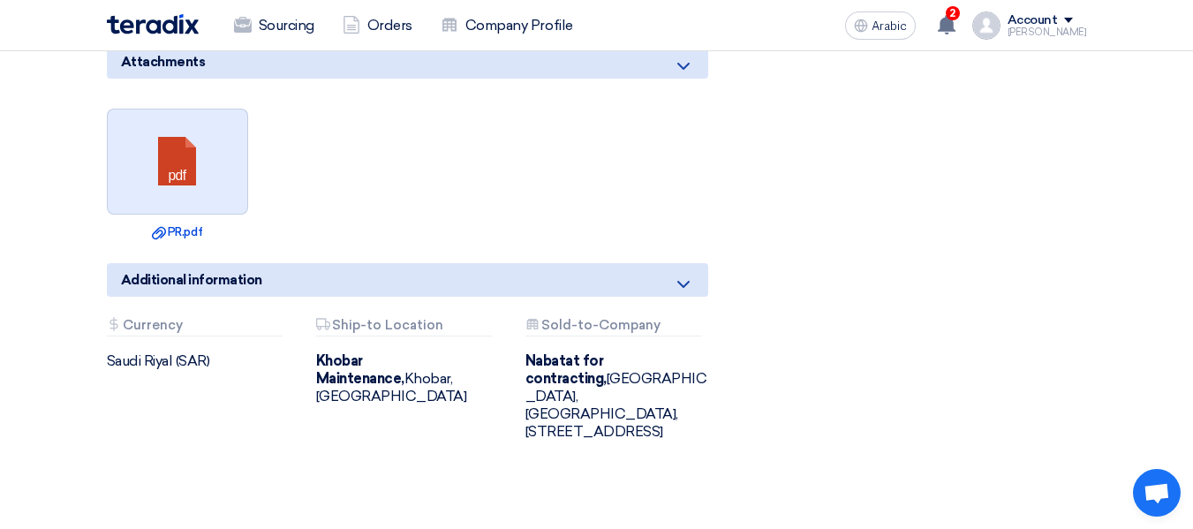 Image resolution: width=1193 pixels, height=529 pixels. What do you see at coordinates (600, 325) in the screenshot?
I see `font: Sold-to-Company` at bounding box center [600, 325].